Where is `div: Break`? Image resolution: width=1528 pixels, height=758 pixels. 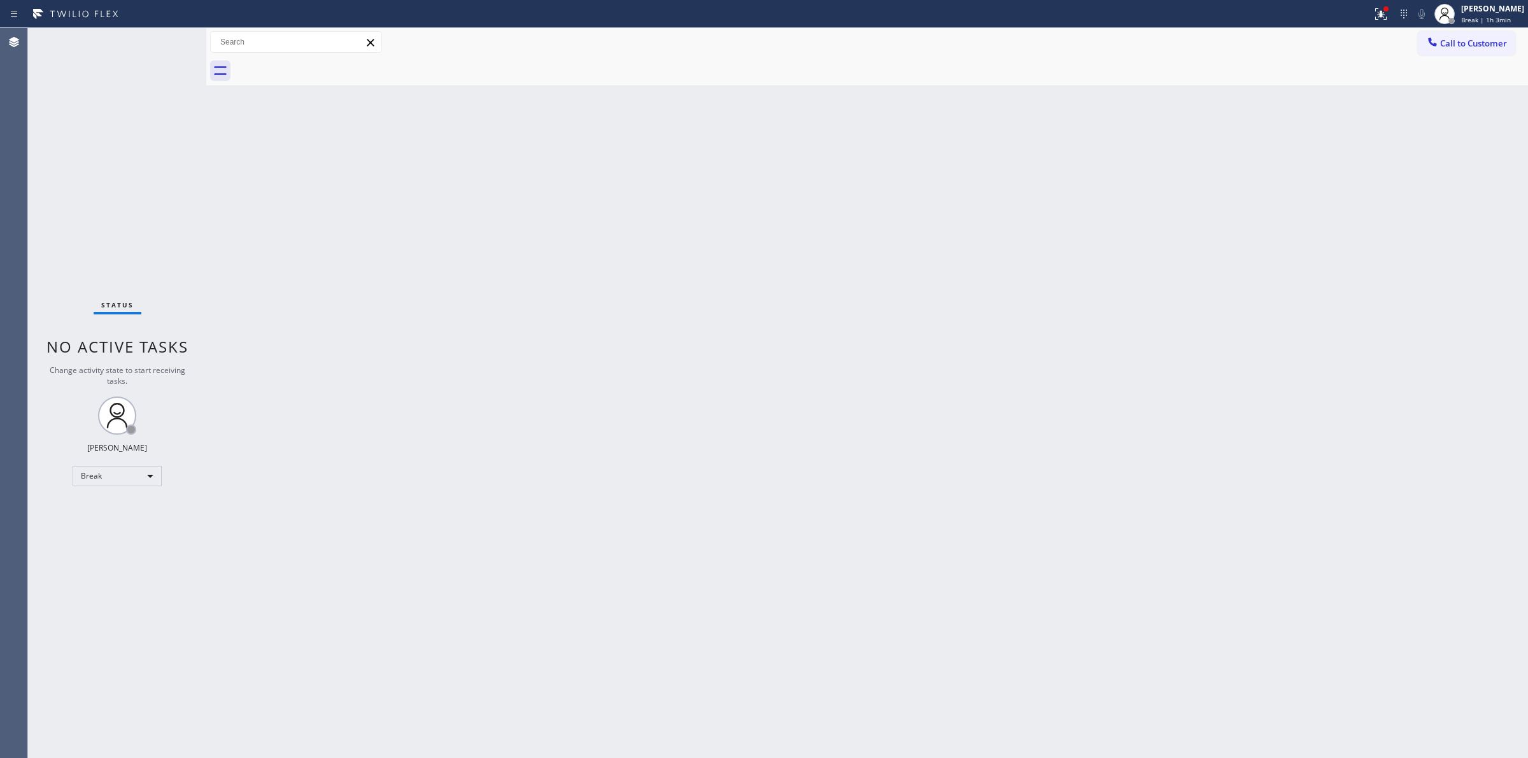
div: Break is located at coordinates (117, 476).